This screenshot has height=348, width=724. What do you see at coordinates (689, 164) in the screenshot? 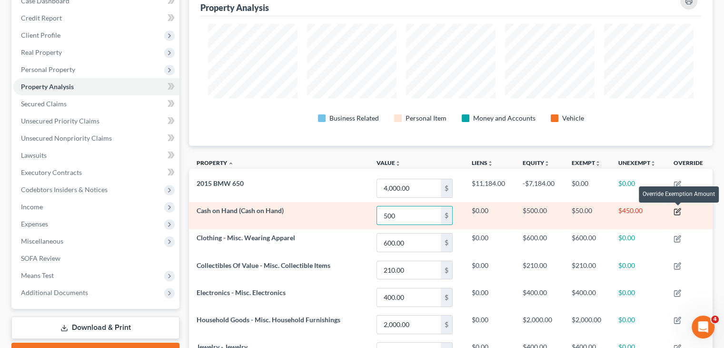
I see `th: Override` at bounding box center [689, 164].